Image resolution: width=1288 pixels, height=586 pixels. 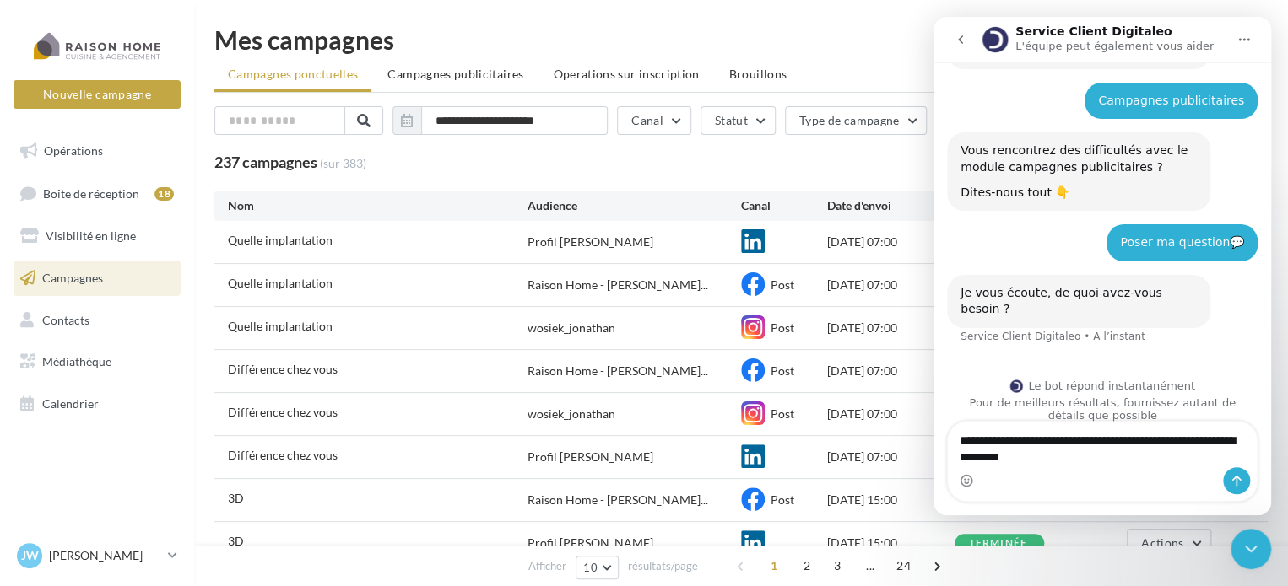 I want to click on button: Canal, so click(x=654, y=121).